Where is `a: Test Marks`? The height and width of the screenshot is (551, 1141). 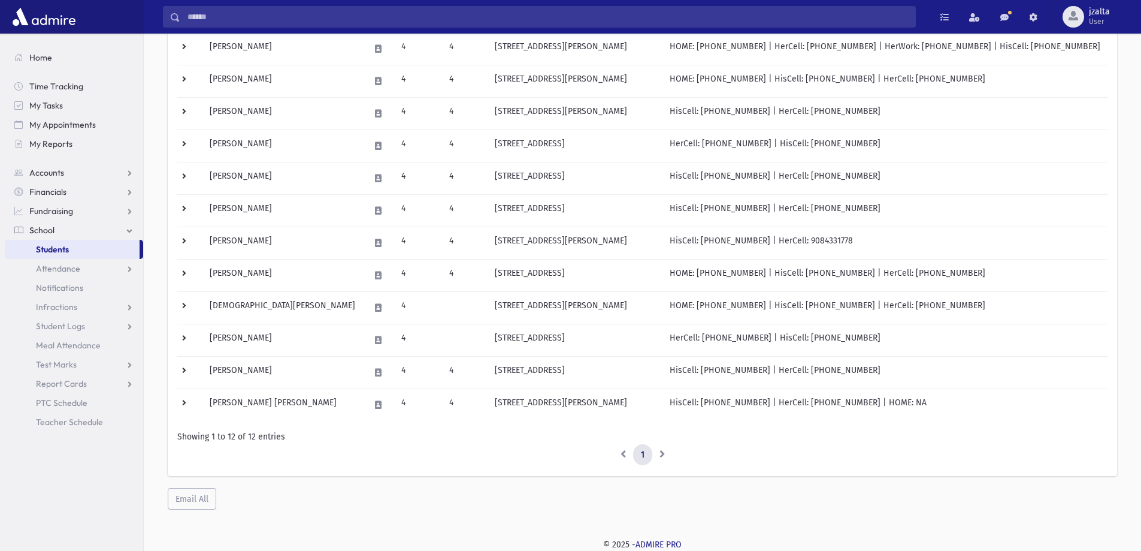
a: Test Marks is located at coordinates (74, 364).